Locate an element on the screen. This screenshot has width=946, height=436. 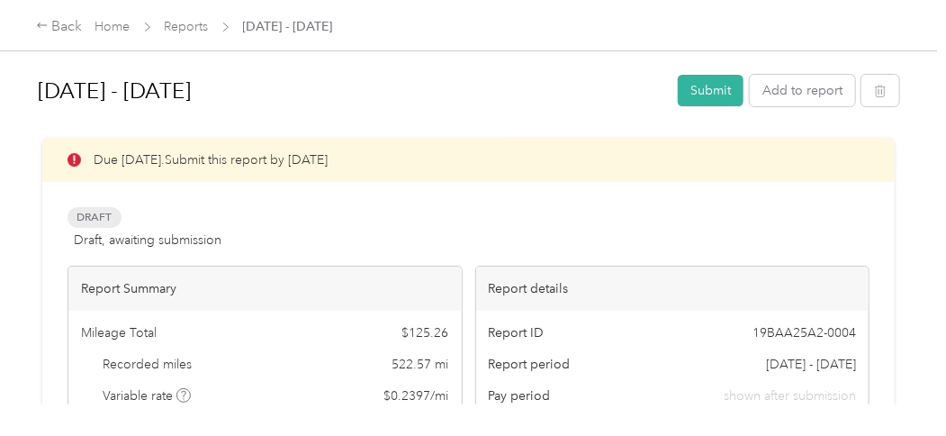
div: Back is located at coordinates (59, 27).